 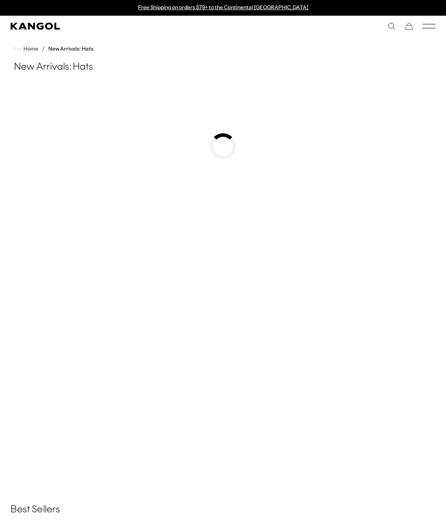 I want to click on button: Cart, so click(x=409, y=26).